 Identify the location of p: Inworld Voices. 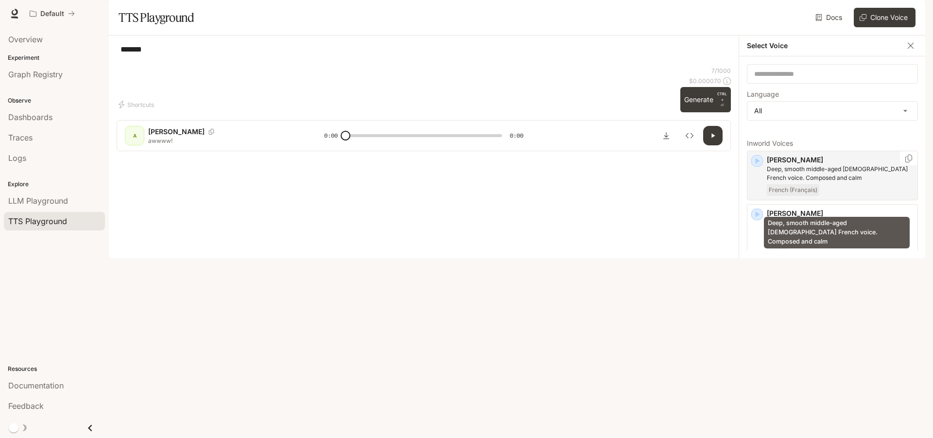
(832, 143).